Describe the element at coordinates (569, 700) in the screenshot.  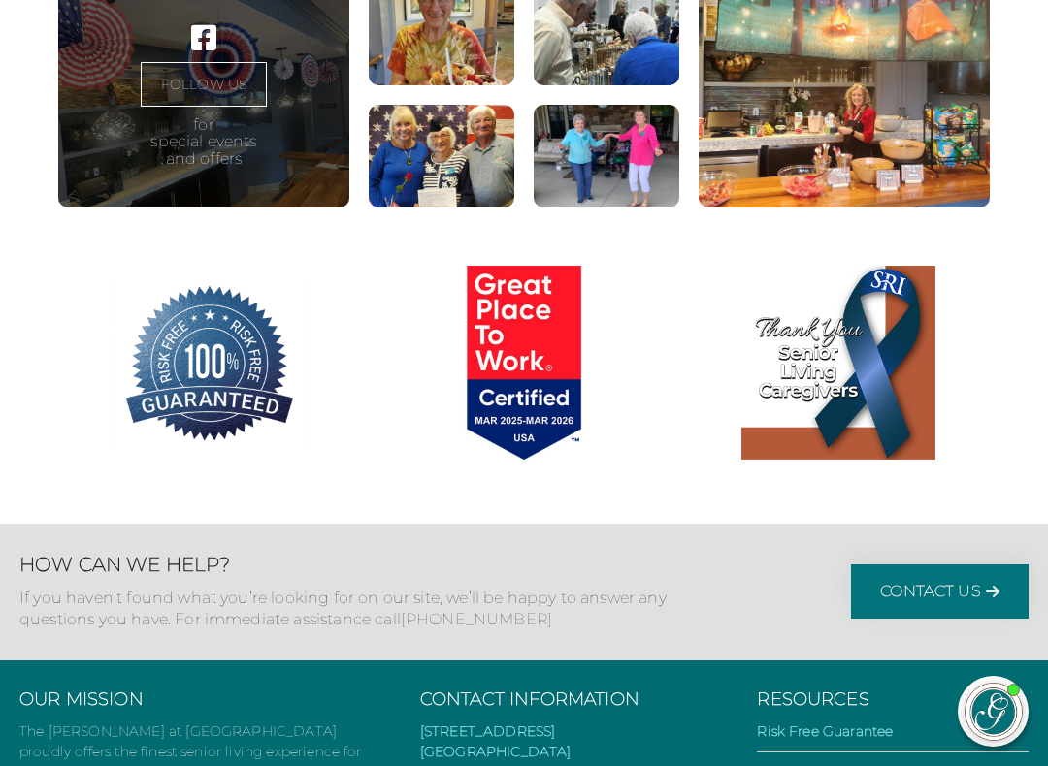
I see `h3: Contact Information` at that location.